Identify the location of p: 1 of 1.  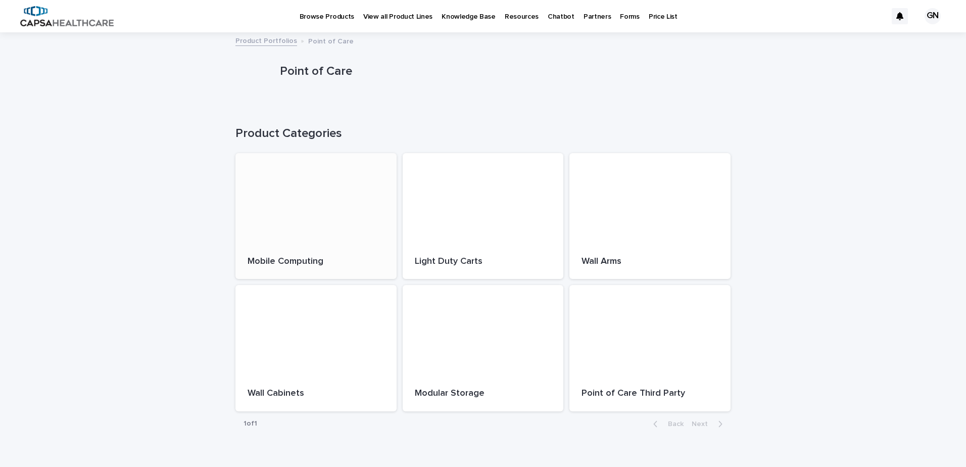
(250, 423).